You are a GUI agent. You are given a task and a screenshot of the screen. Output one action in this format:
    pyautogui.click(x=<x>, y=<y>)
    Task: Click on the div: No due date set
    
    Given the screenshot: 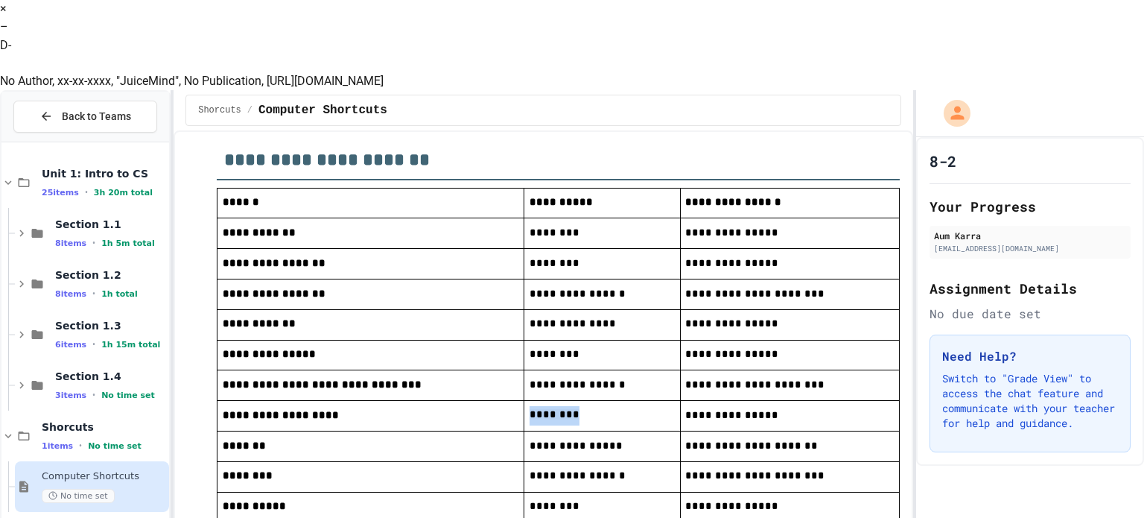 What is the action you would take?
    pyautogui.click(x=1030, y=314)
    